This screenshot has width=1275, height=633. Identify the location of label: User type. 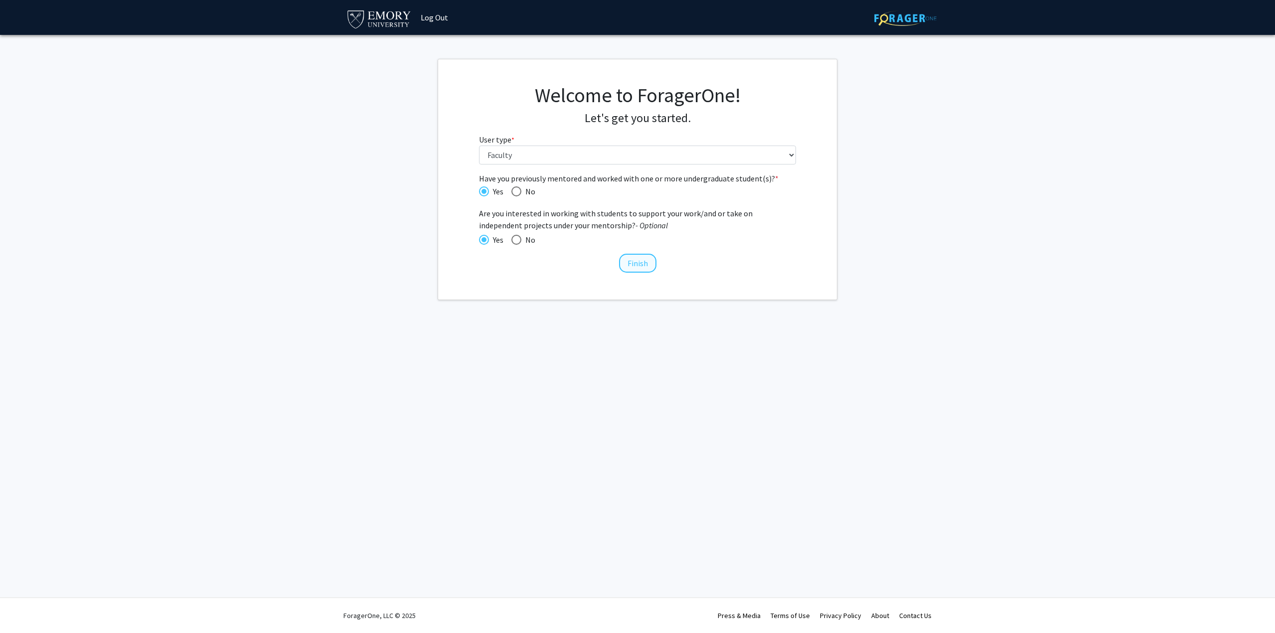
(496, 140).